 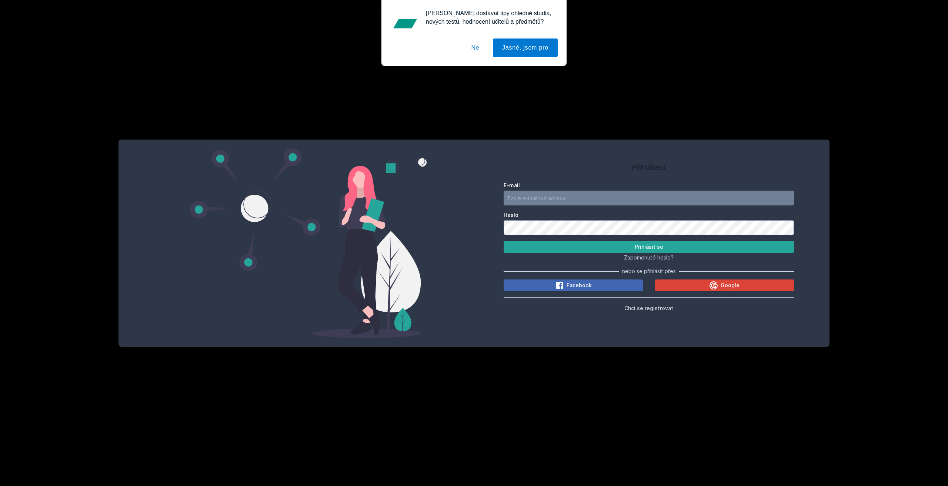 What do you see at coordinates (649, 308) in the screenshot?
I see `button: Chci se registrovat` at bounding box center [649, 308].